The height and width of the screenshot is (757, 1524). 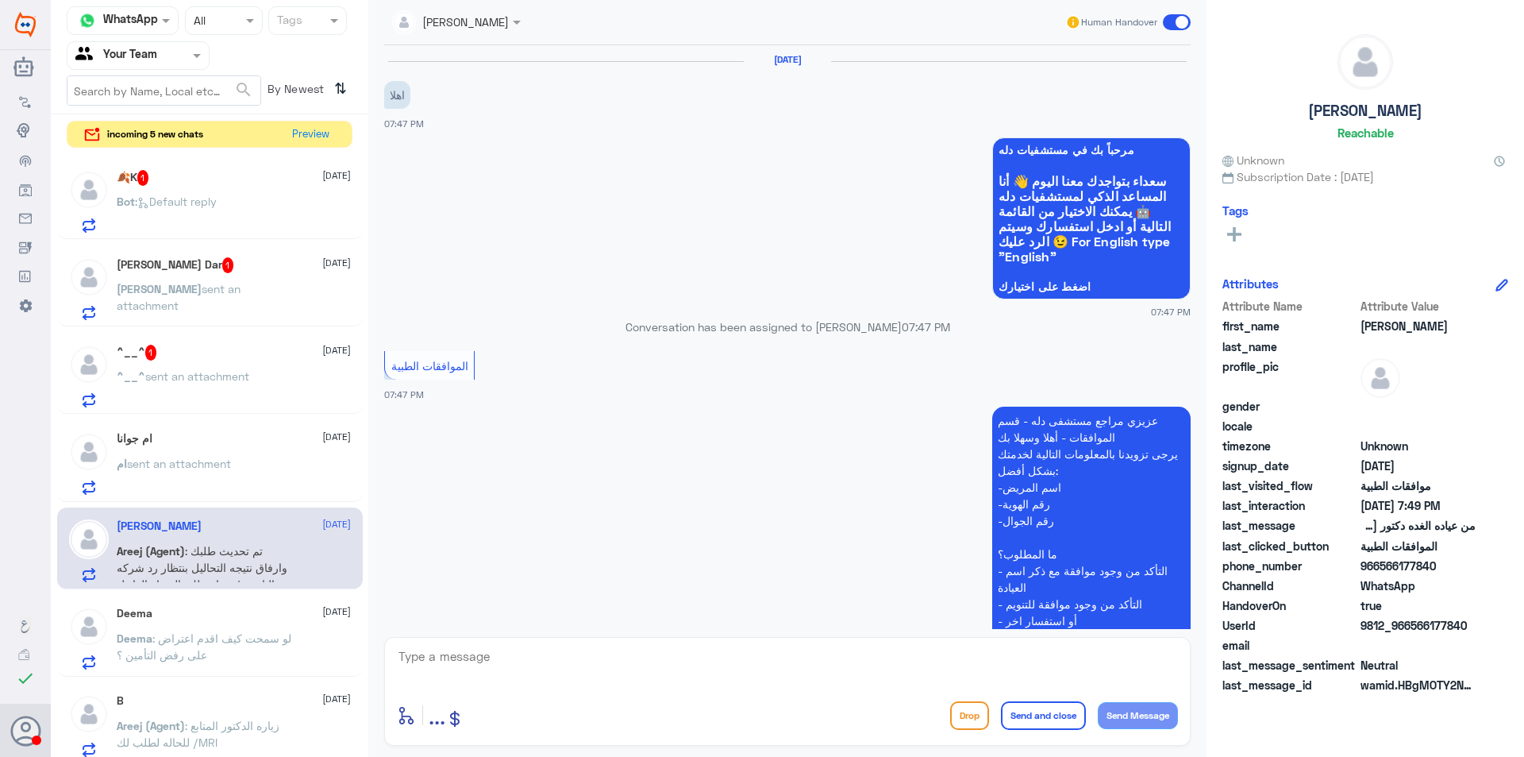 What do you see at coordinates (121, 463) in the screenshot?
I see `span: ام` at bounding box center [121, 463].